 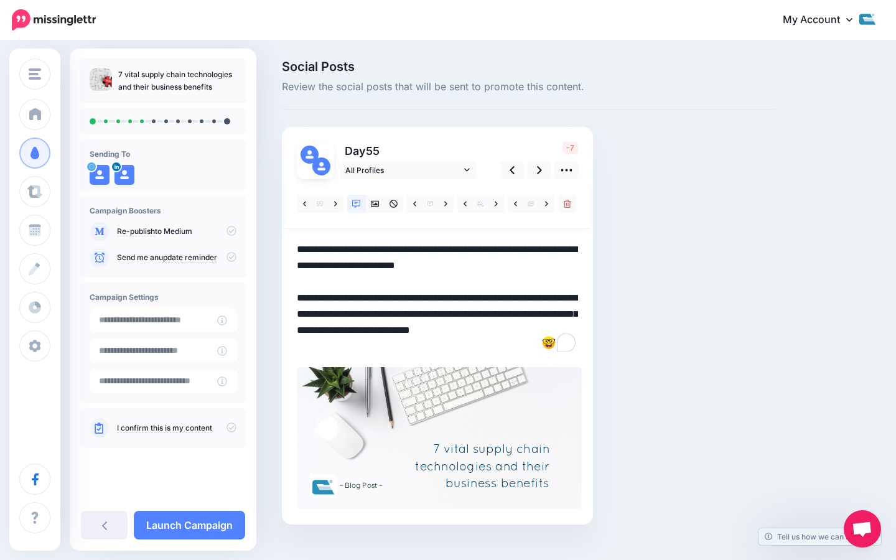 I want to click on h4: Campaign Settings, so click(x=163, y=297).